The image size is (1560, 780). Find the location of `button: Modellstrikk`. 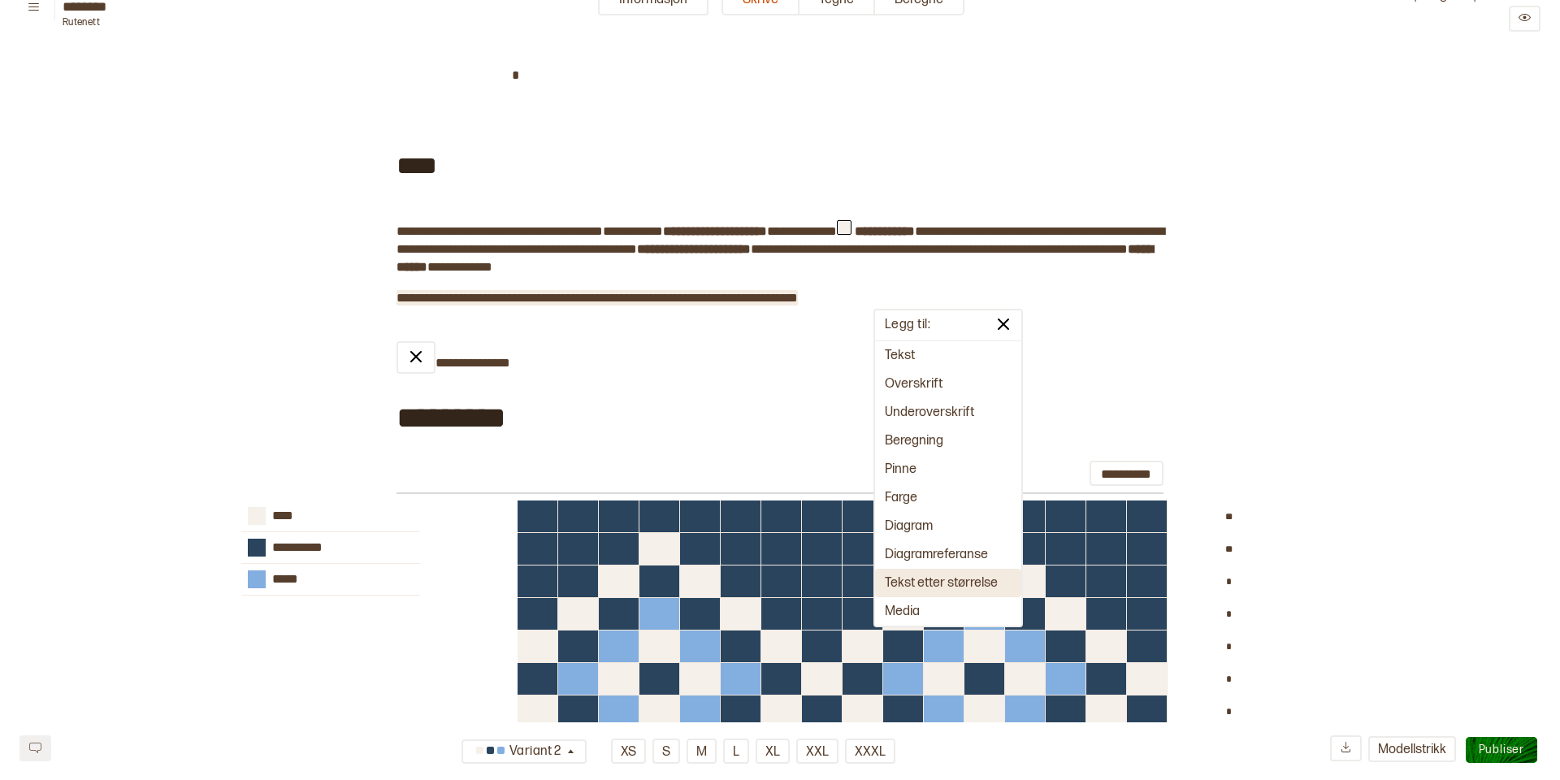

button: Modellstrikk is located at coordinates (1412, 749).